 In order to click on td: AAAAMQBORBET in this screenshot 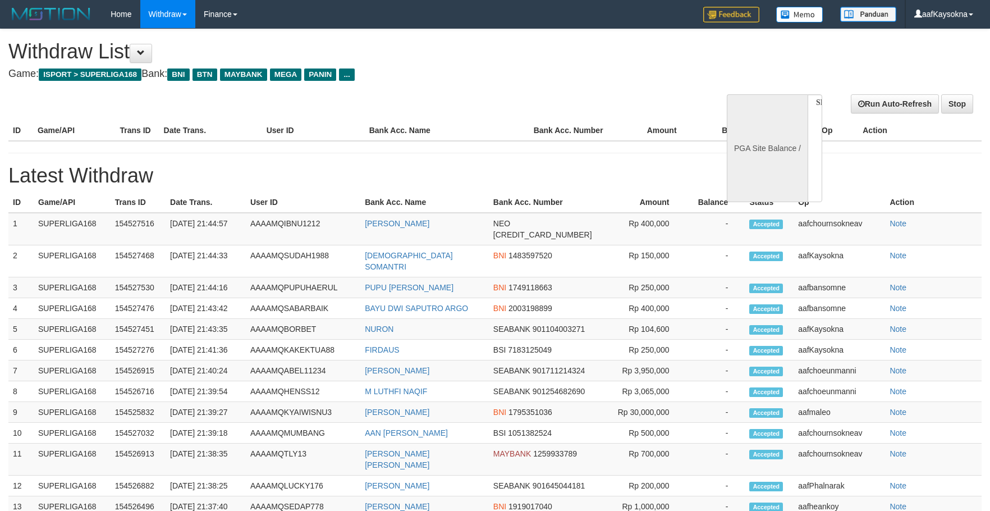, I will do `click(303, 329)`.